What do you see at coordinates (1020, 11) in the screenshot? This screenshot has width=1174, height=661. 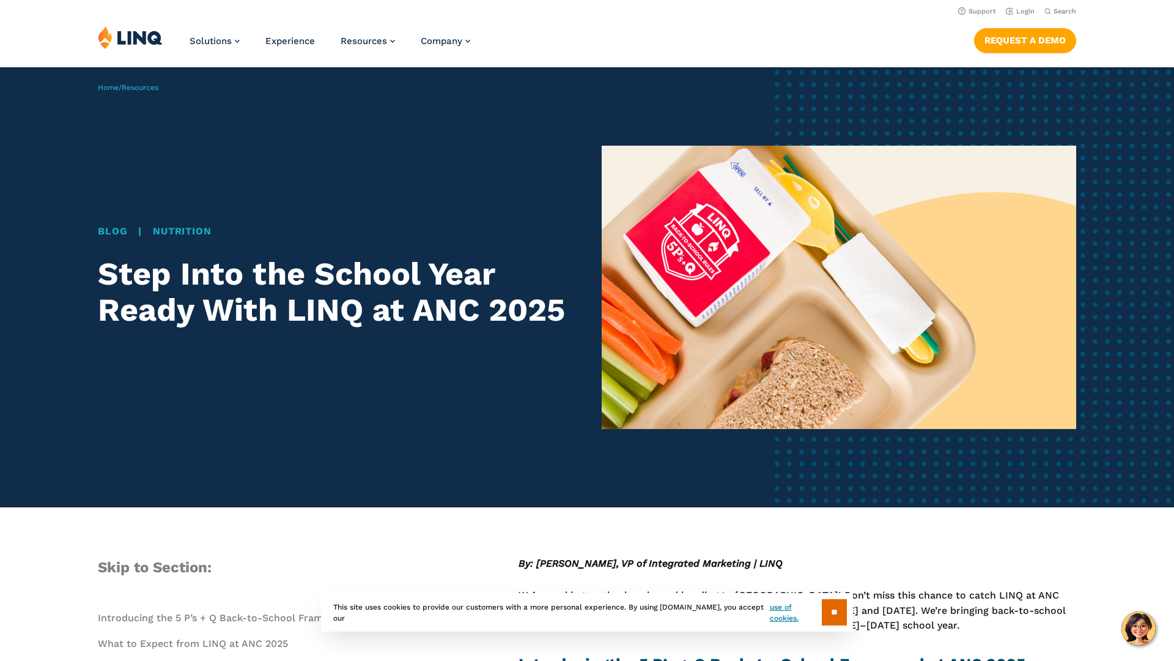 I see `a: Login` at bounding box center [1020, 11].